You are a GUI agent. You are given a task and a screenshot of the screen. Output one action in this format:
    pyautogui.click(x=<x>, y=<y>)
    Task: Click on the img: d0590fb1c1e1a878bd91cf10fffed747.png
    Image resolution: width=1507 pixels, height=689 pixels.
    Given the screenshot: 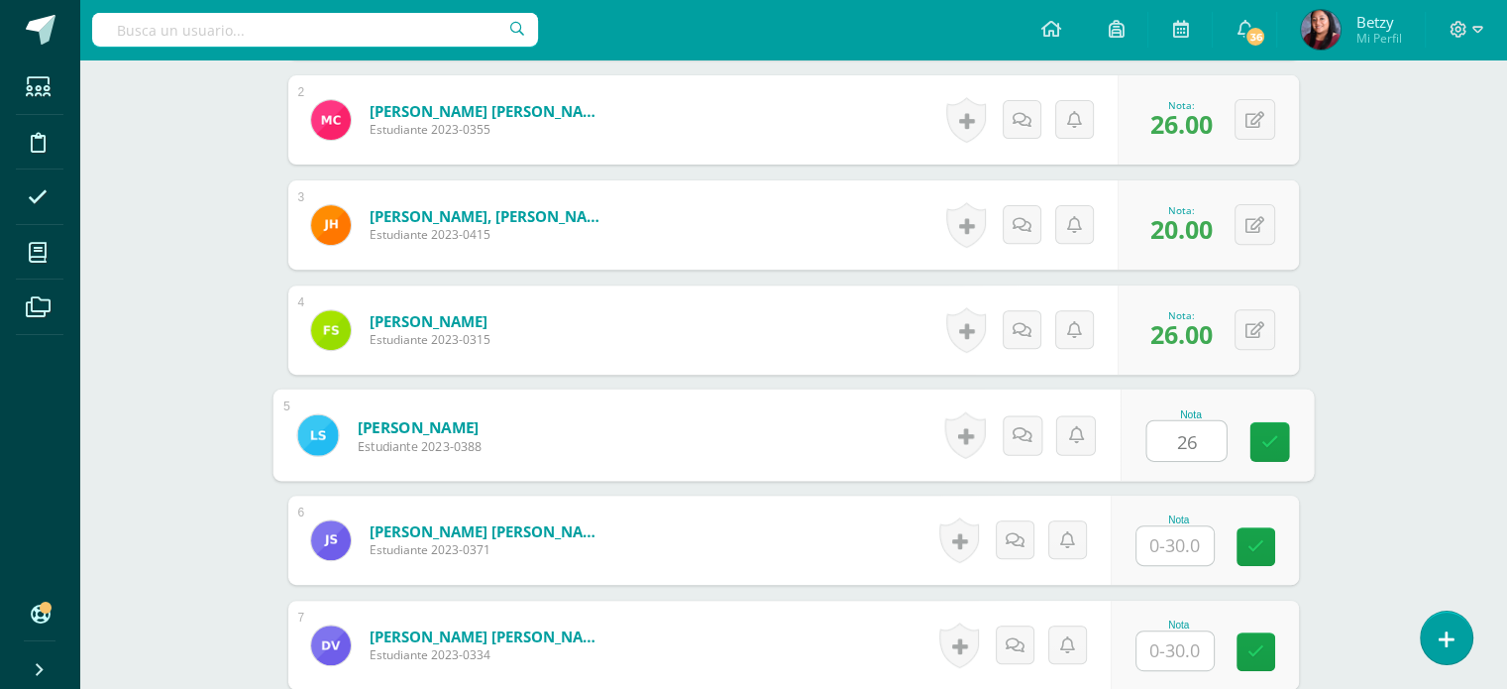 What is the action you would take?
    pyautogui.click(x=331, y=645)
    